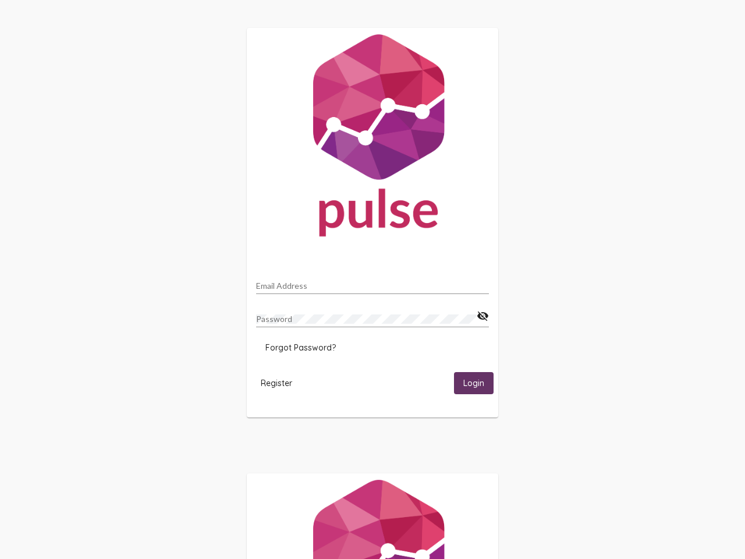  I want to click on button: Login, so click(474, 383).